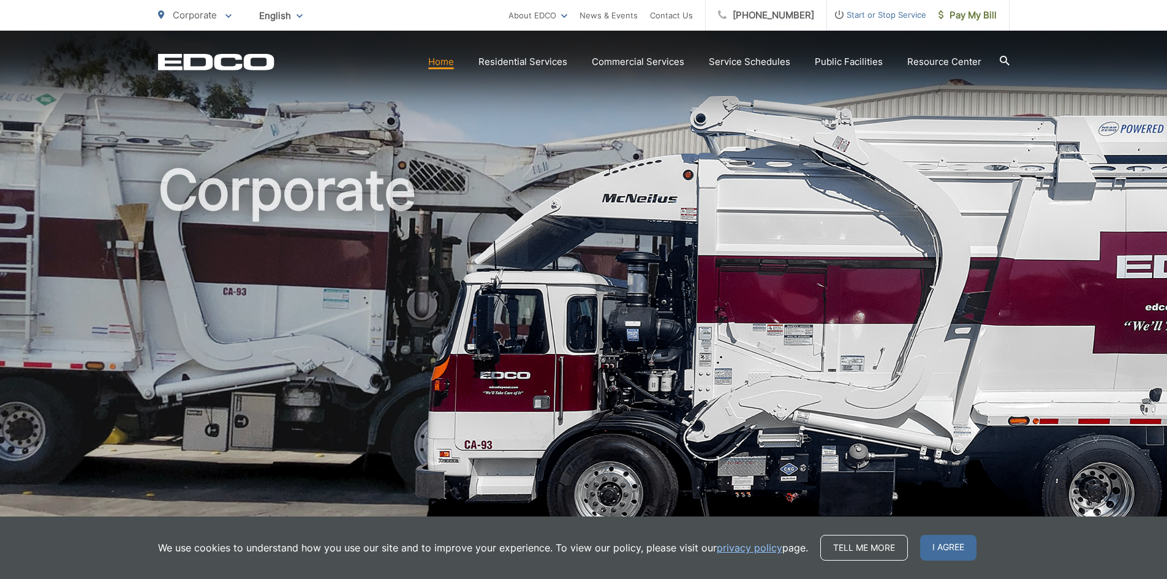  I want to click on a: Resource Center, so click(944, 62).